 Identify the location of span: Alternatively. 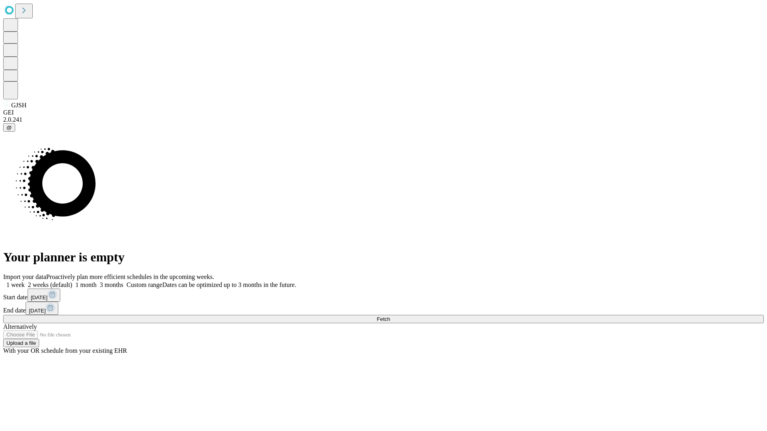
(20, 327).